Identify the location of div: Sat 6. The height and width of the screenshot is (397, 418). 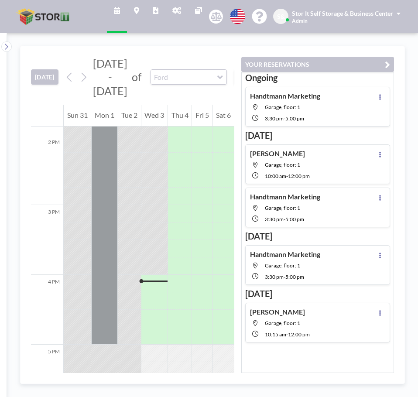
(224, 116).